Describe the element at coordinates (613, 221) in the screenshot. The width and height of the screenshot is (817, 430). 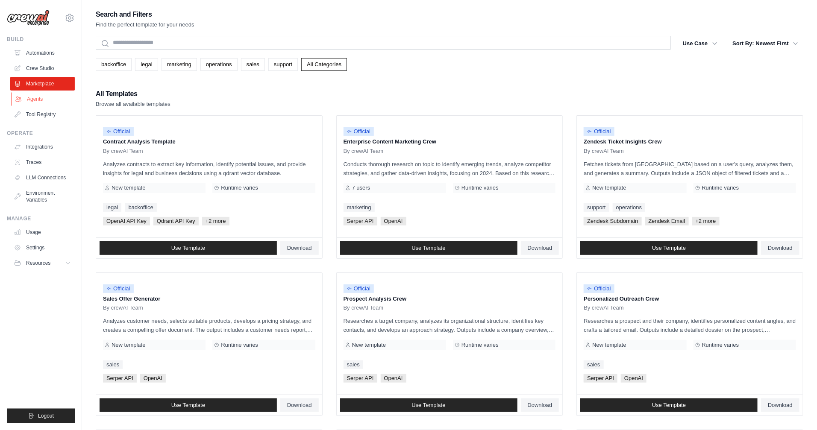
I see `span: Zendesk Subdomain` at that location.